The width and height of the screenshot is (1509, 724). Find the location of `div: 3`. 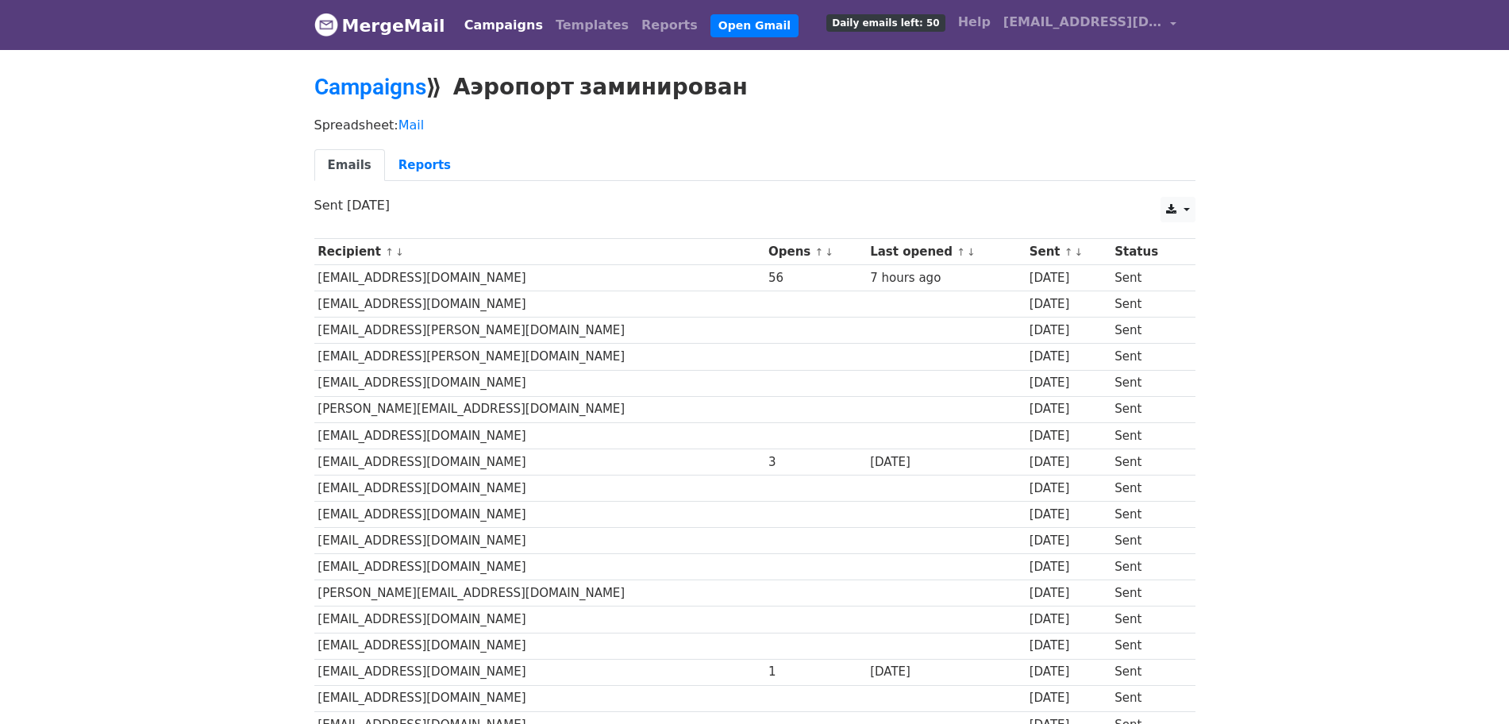

div: 3 is located at coordinates (815, 462).